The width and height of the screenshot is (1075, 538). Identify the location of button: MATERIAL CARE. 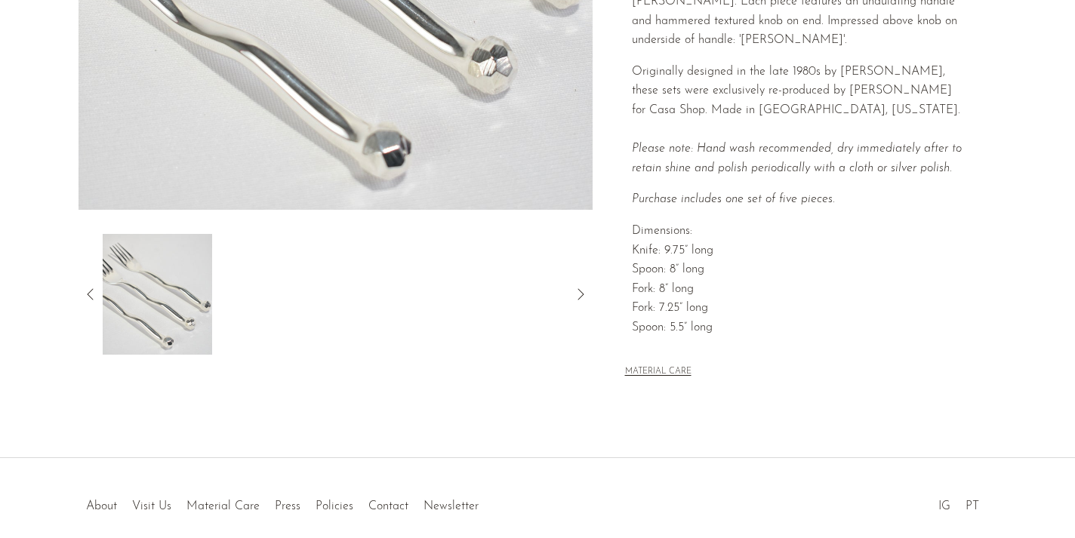
(658, 372).